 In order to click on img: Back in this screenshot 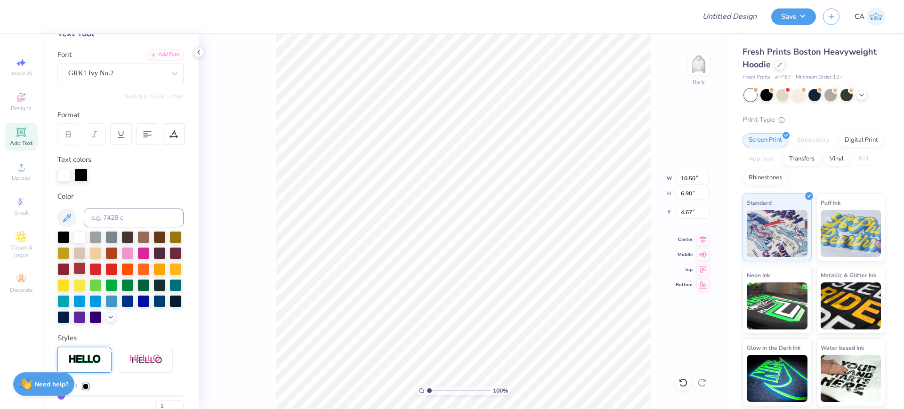, I will do `click(699, 64)`.